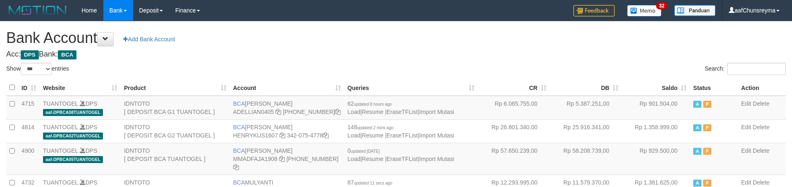 The width and height of the screenshot is (792, 187). I want to click on span: aaf-DPBCA05TUANTOGEL, so click(73, 160).